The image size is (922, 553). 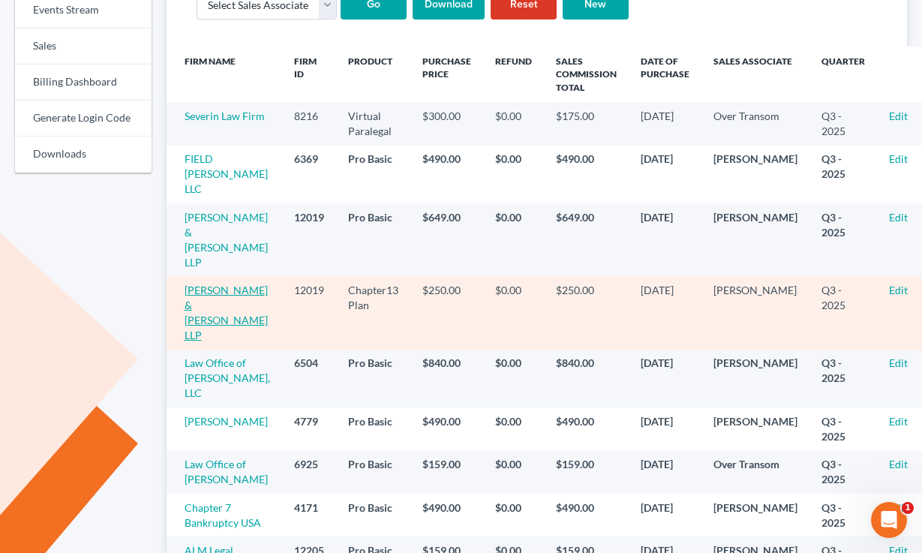 What do you see at coordinates (373, 312) in the screenshot?
I see `td: Chapter13 Plan` at bounding box center [373, 312].